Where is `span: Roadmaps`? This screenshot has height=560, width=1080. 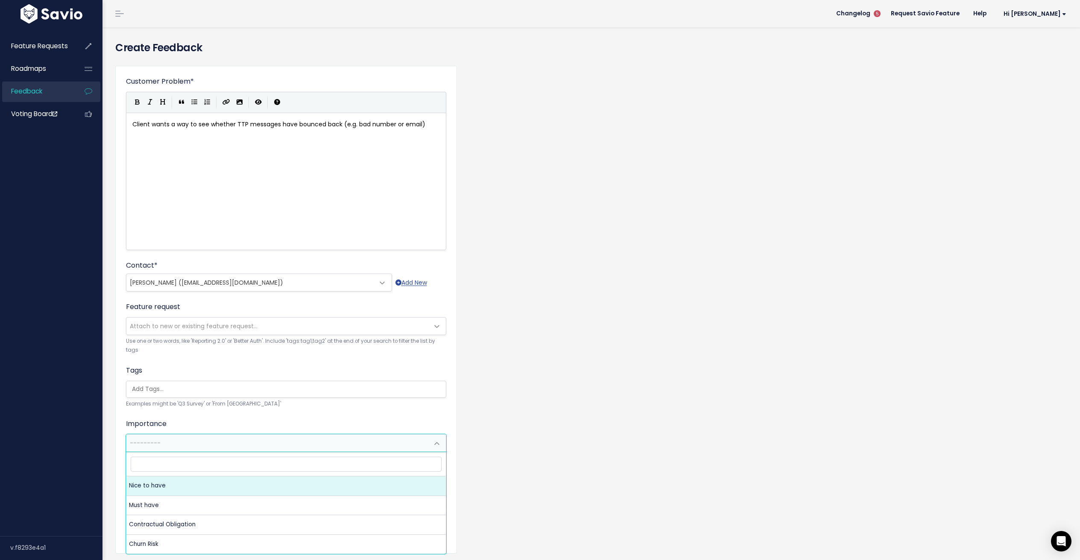
span: Roadmaps is located at coordinates (29, 68).